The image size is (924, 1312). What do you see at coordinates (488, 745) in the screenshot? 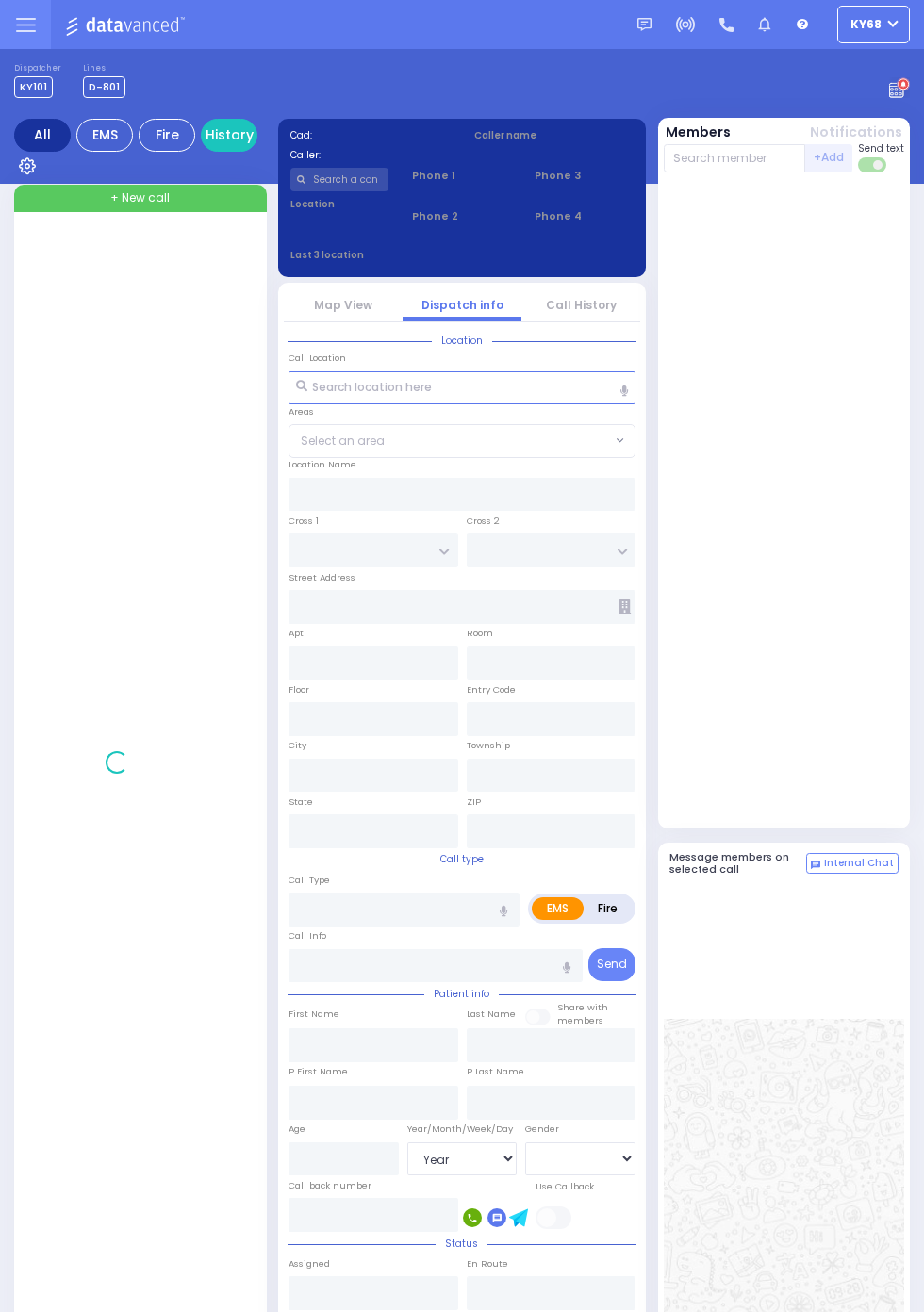
I see `label: Township` at bounding box center [488, 745].